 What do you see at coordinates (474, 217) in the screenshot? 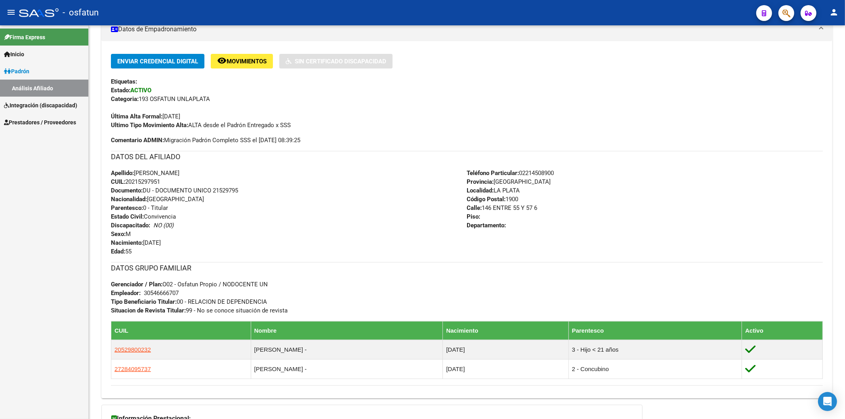
I see `strong: Piso:` at bounding box center [474, 217].